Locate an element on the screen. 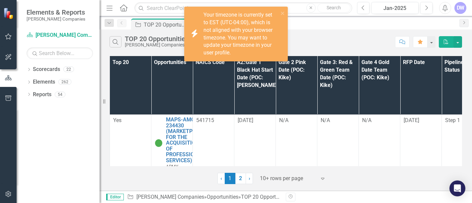  input: Search ClearPoint... is located at coordinates (244, 8).